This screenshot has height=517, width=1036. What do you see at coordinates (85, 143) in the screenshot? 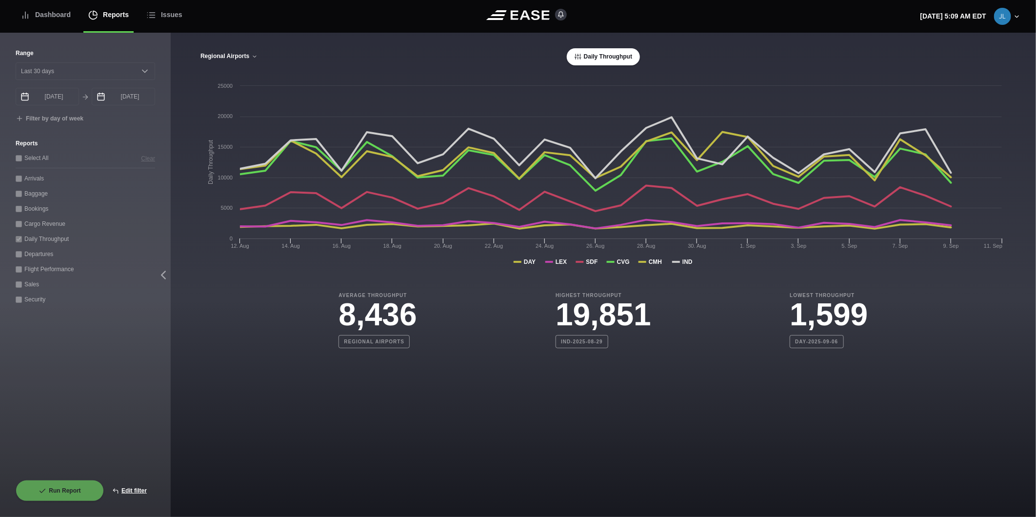
I see `label: Reports` at bounding box center [85, 143].